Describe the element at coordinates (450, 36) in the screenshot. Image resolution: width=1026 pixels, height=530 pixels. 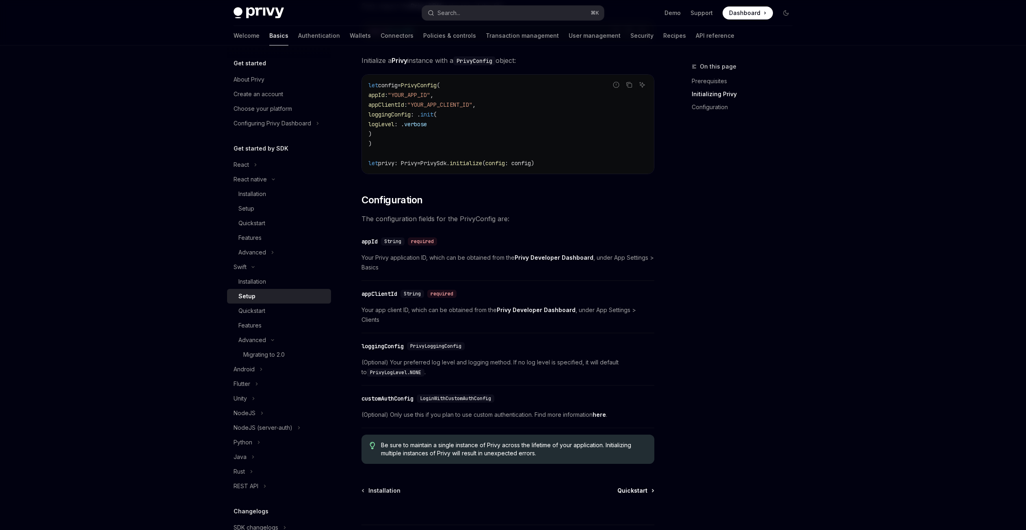
I see `a: Policies & controls` at that location.